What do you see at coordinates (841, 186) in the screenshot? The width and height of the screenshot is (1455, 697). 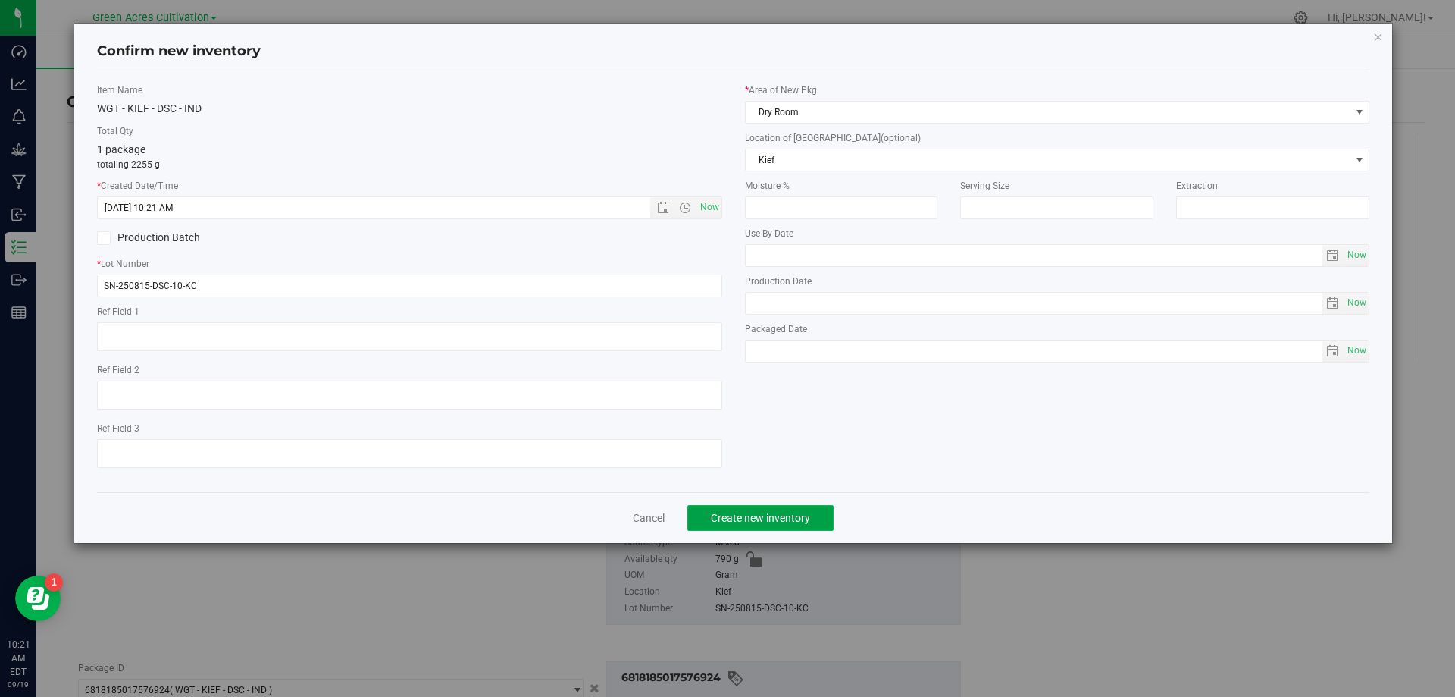 I see `label: Moisture %` at bounding box center [841, 186].